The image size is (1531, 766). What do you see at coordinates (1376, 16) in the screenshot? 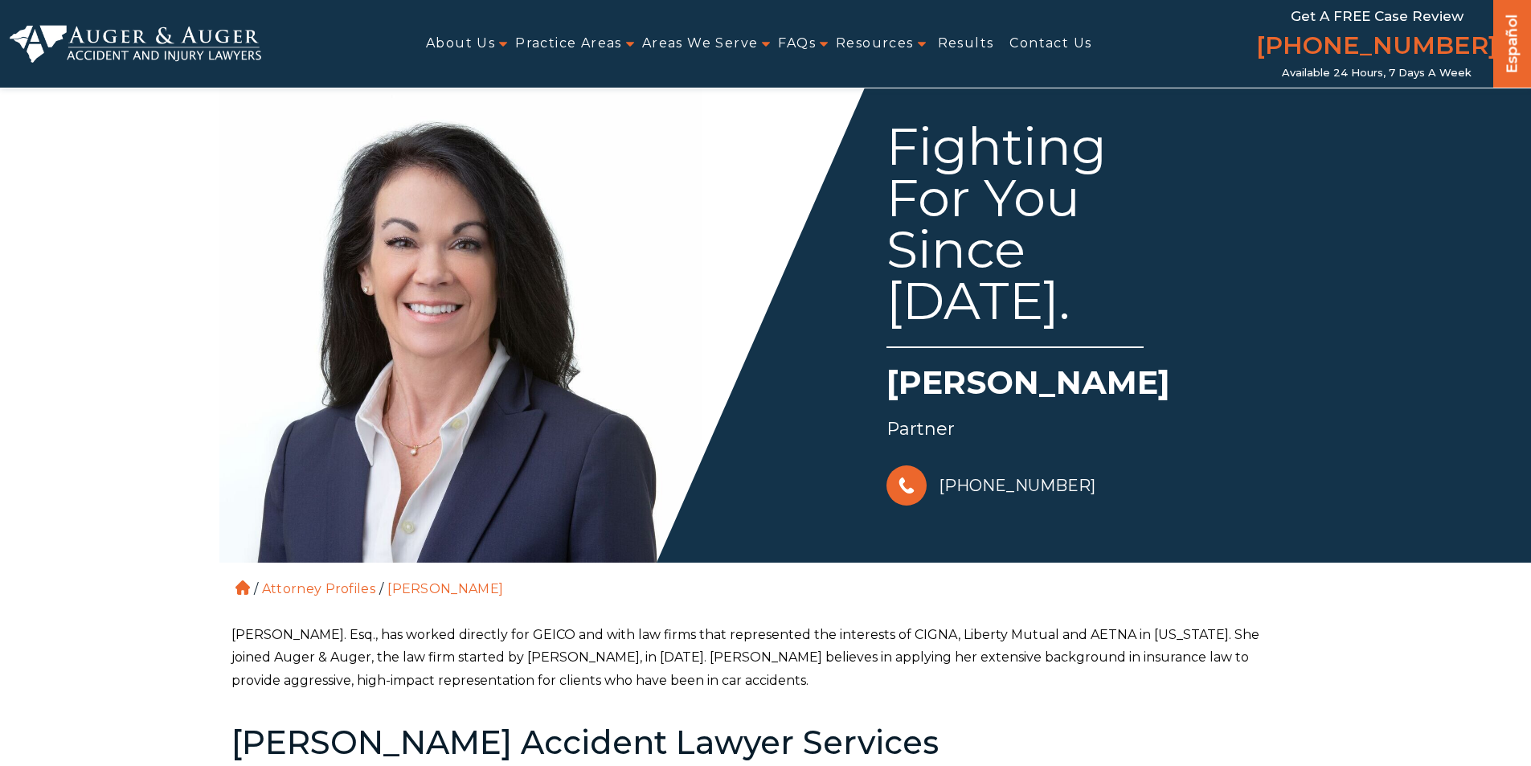
I see `span: Get a FREE Case Review` at bounding box center [1376, 16].